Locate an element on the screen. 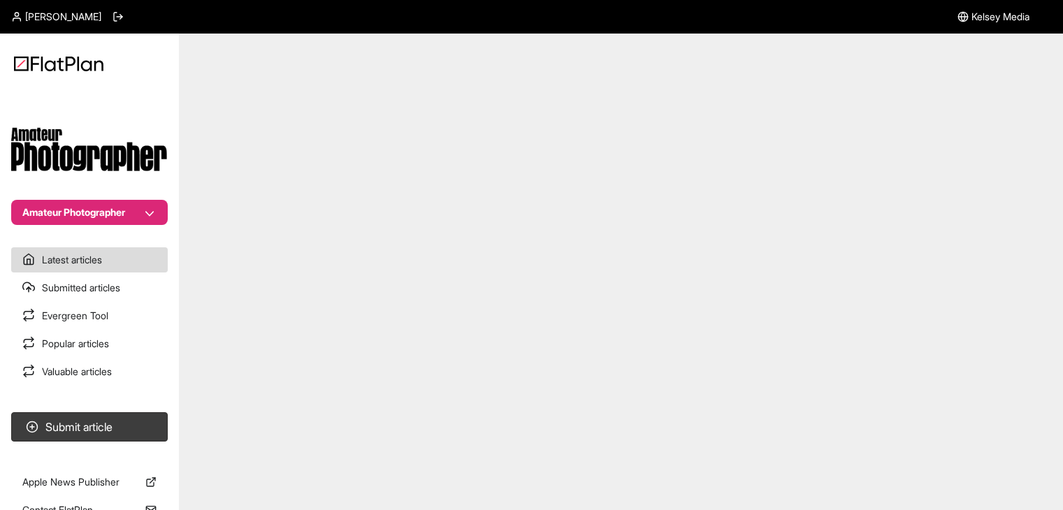 This screenshot has width=1063, height=510. a: Popular articles is located at coordinates (89, 344).